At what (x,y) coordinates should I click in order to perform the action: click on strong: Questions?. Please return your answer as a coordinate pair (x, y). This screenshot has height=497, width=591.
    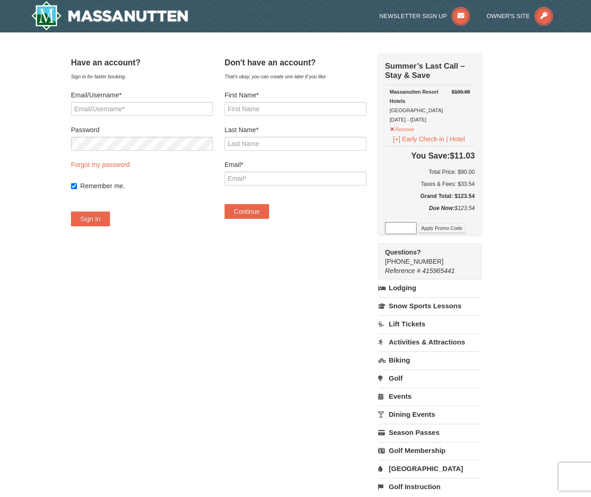
    Looking at the image, I should click on (402, 252).